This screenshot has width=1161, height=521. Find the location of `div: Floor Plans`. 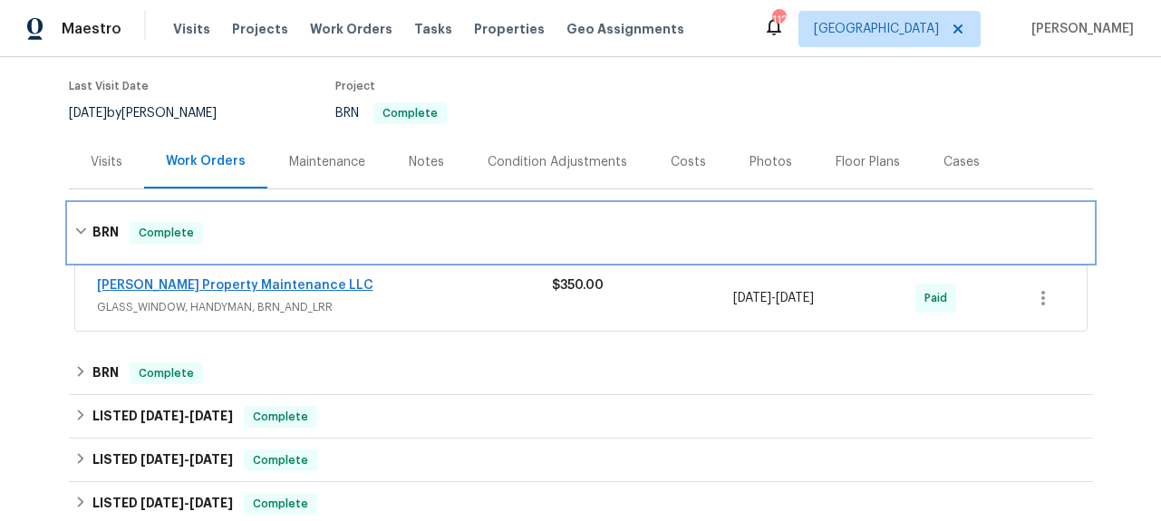

div: Floor Plans is located at coordinates (868, 162).